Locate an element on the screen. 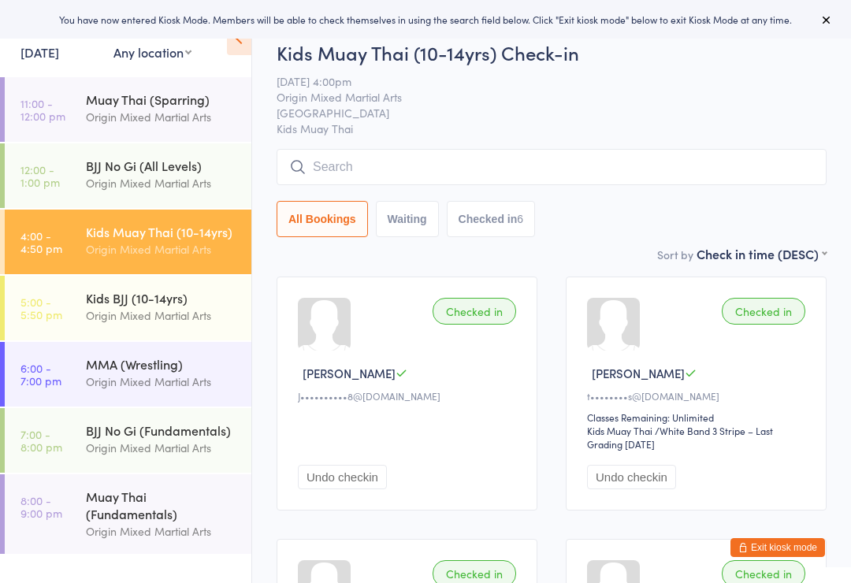  label: Sort by is located at coordinates (675, 254).